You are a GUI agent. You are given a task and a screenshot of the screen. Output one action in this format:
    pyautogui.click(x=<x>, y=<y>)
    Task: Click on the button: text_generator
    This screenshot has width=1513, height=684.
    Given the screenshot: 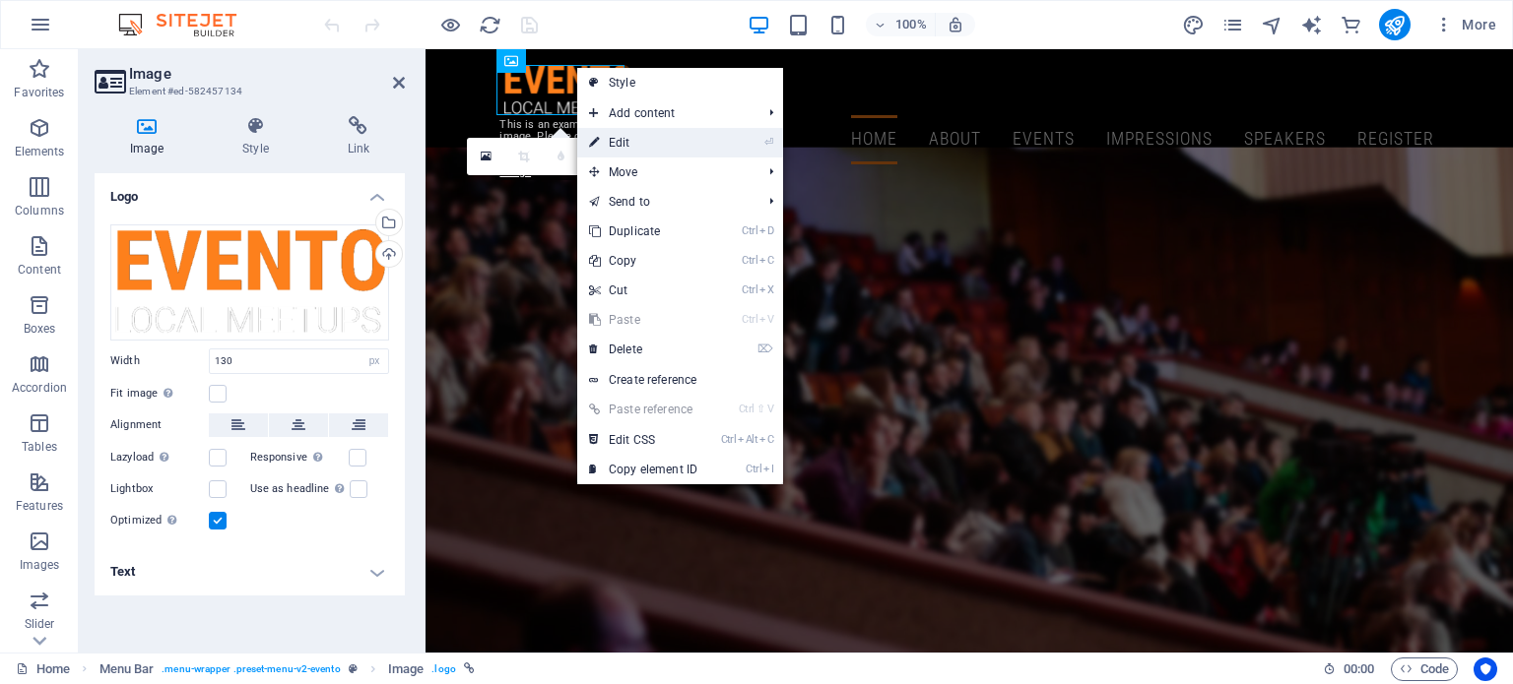 What is the action you would take?
    pyautogui.click(x=1312, y=25)
    